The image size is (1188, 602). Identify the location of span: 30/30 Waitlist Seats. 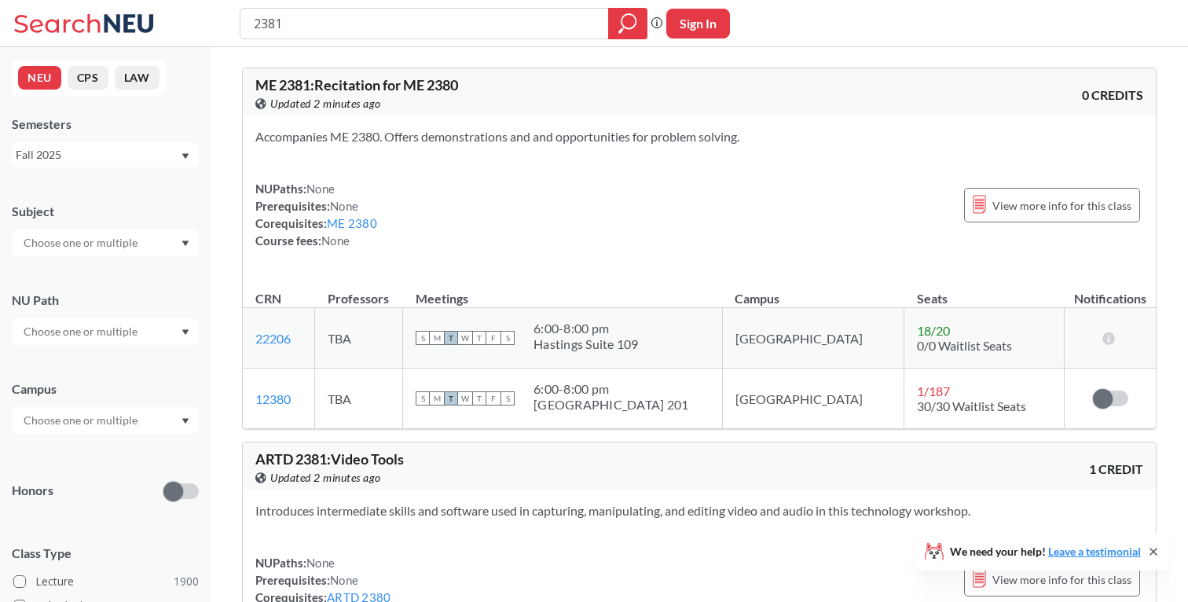
(971, 405).